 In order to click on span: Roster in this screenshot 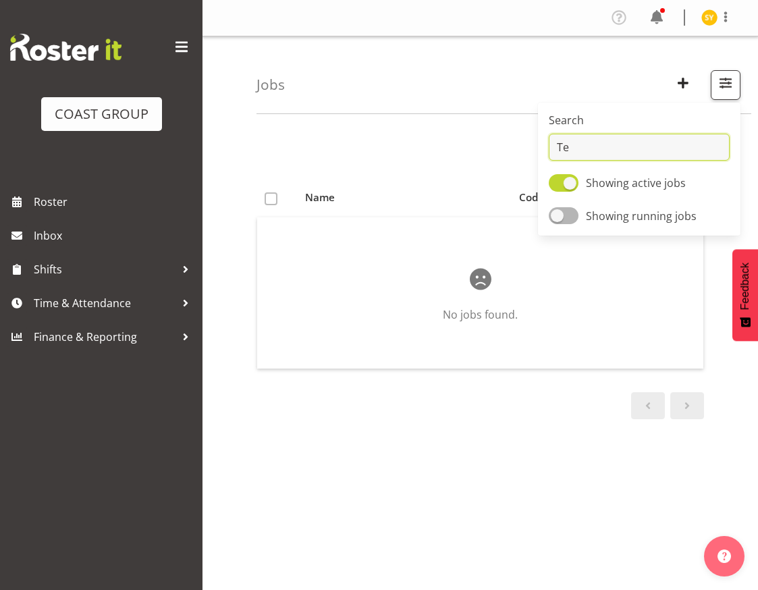, I will do `click(115, 202)`.